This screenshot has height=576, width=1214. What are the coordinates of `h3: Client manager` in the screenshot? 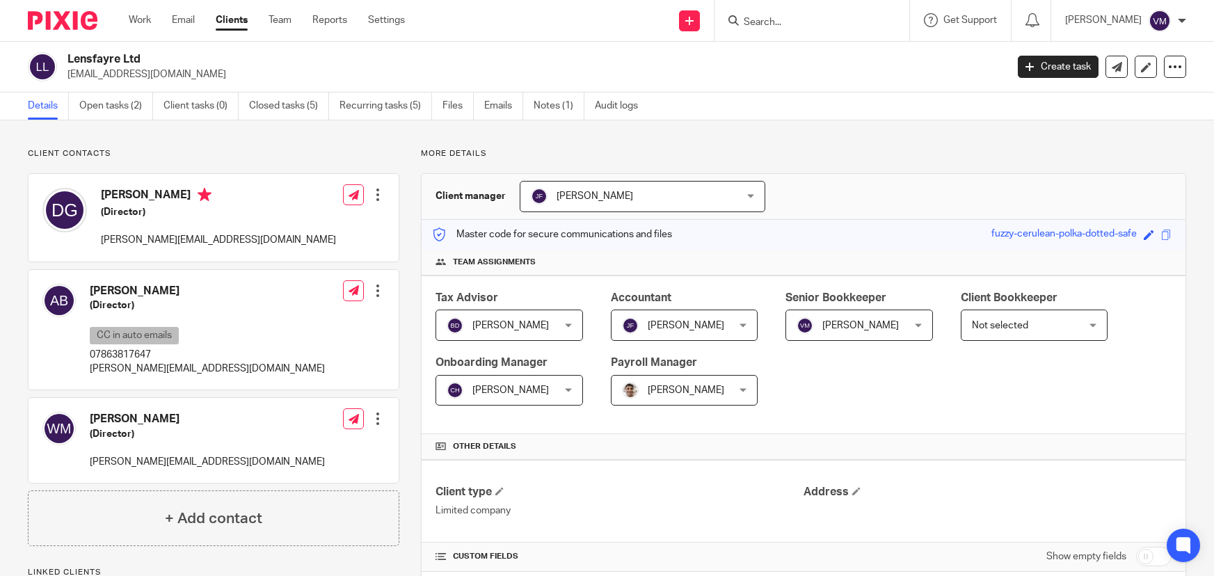 It's located at (470, 196).